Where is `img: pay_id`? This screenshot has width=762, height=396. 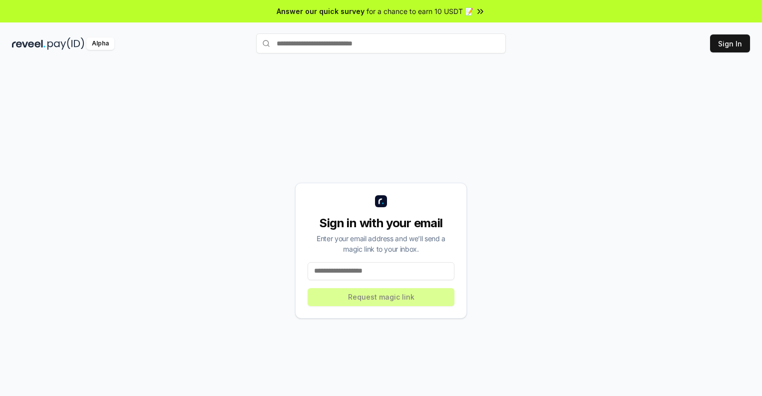 img: pay_id is located at coordinates (66, 43).